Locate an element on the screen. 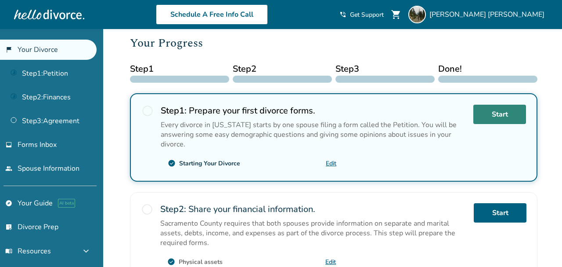  span: Done! is located at coordinates (488, 69).